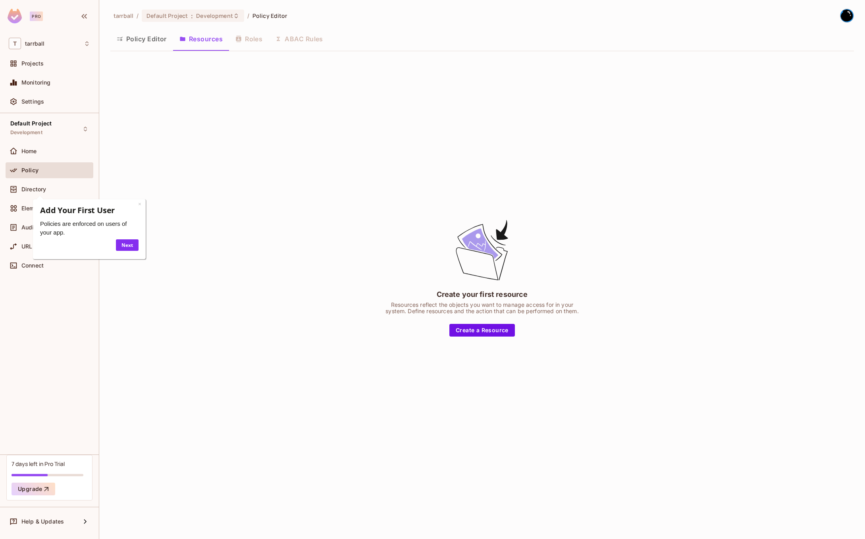 The image size is (865, 539). What do you see at coordinates (15, 16) in the screenshot?
I see `img: SReyMgAAAABJRU5ErkJggg==` at bounding box center [15, 16].